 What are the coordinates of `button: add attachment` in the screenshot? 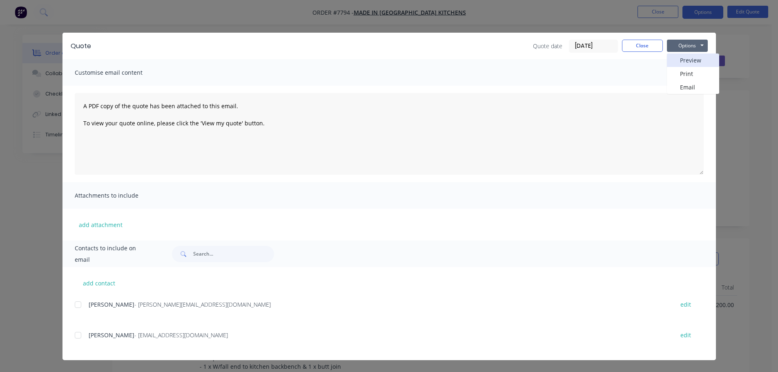 It's located at (100, 225).